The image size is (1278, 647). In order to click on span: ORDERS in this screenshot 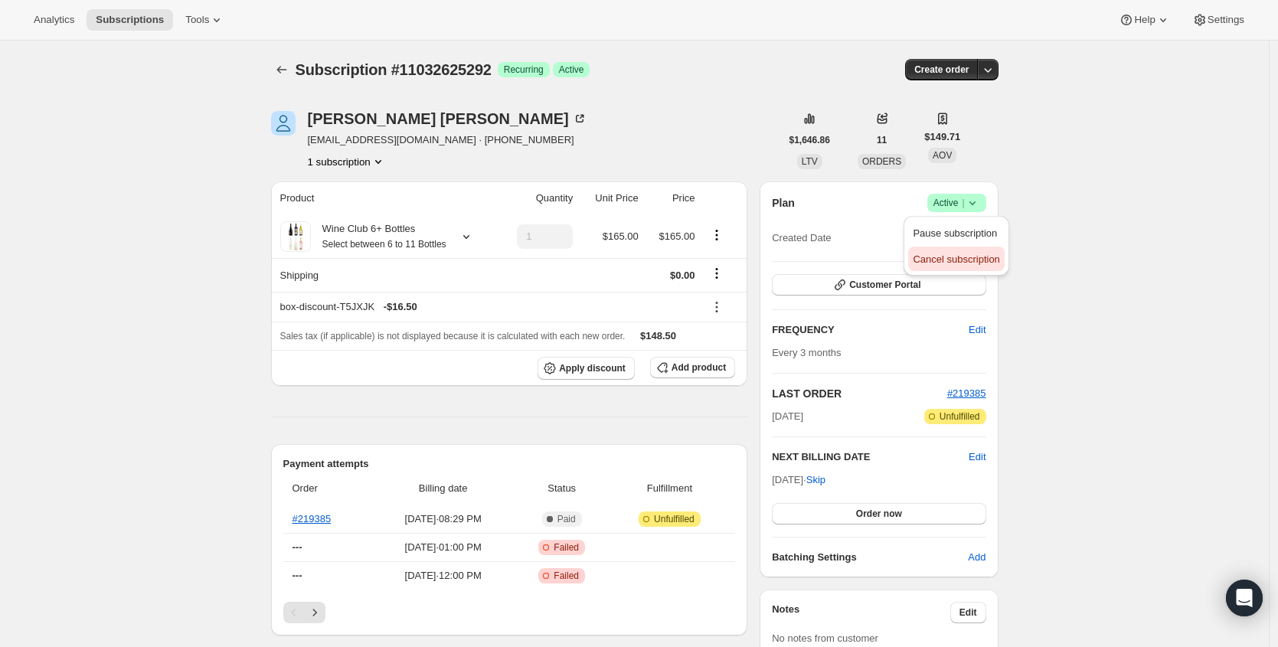, I will do `click(882, 162)`.